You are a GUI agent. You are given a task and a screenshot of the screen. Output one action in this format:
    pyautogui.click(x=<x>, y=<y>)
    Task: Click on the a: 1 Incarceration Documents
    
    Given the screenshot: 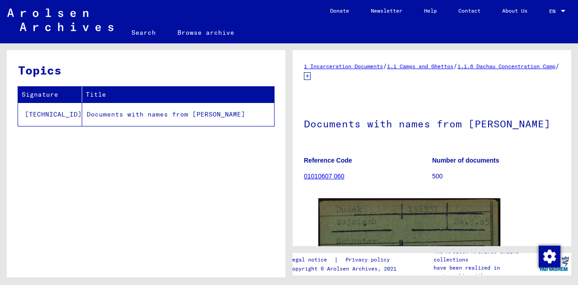 What is the action you would take?
    pyautogui.click(x=343, y=66)
    